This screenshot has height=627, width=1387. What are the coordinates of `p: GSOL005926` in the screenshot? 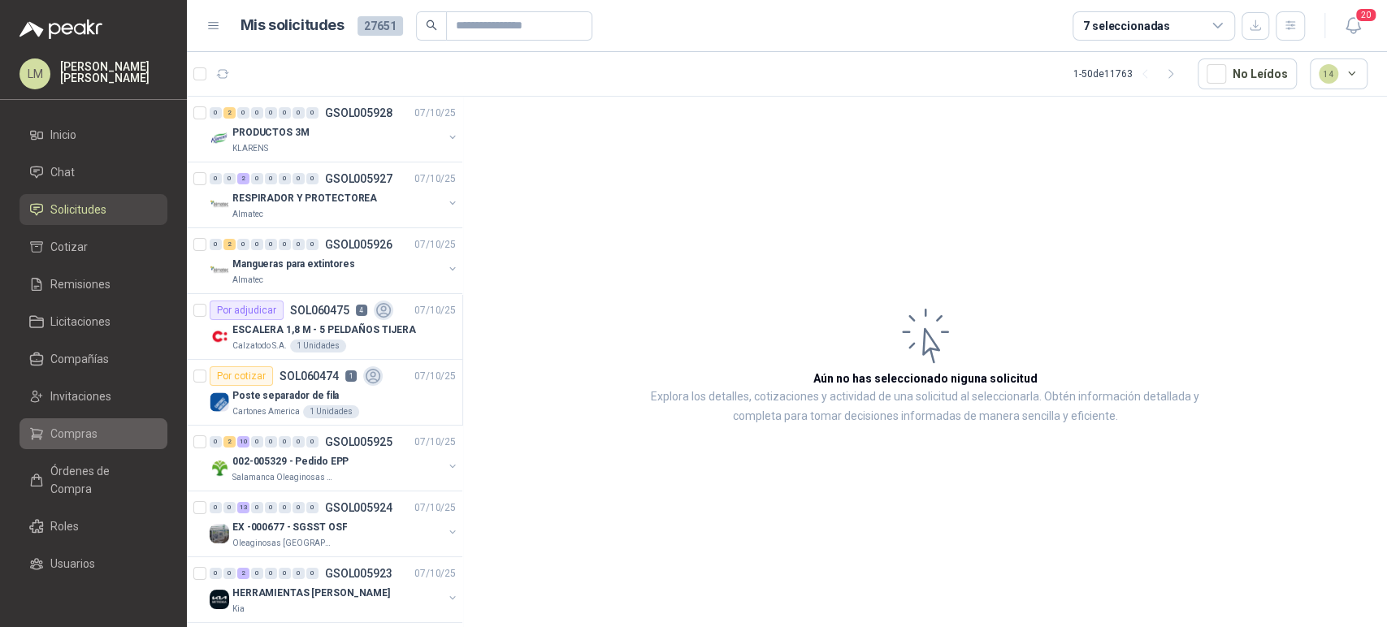 It's located at (358, 245).